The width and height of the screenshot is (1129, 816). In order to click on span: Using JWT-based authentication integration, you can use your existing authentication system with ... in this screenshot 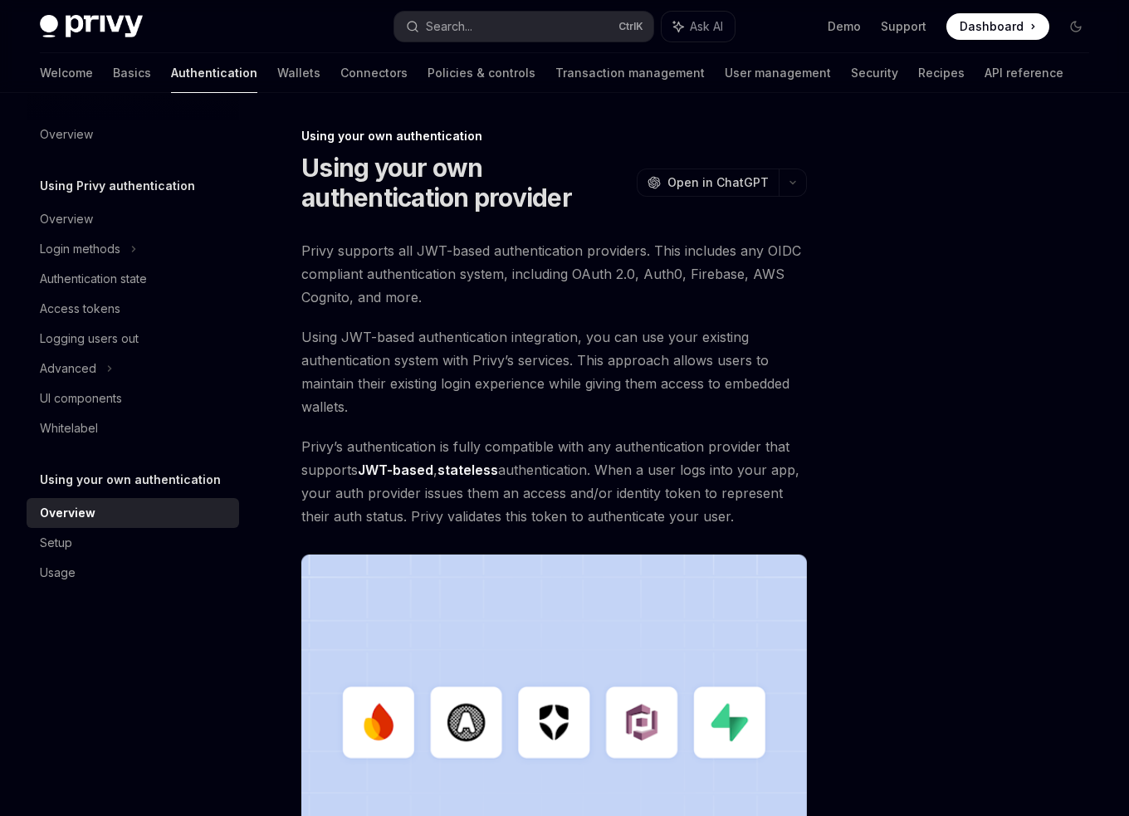, I will do `click(554, 372)`.